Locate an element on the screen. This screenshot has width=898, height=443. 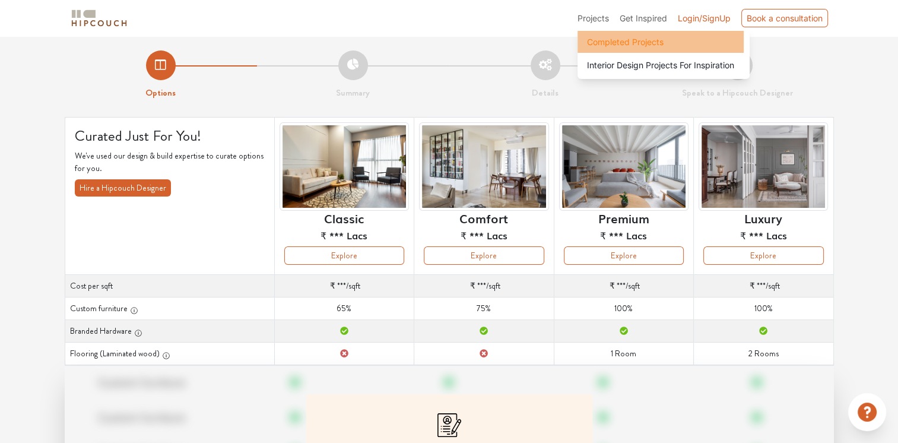
div: Book a consultation is located at coordinates (784, 18).